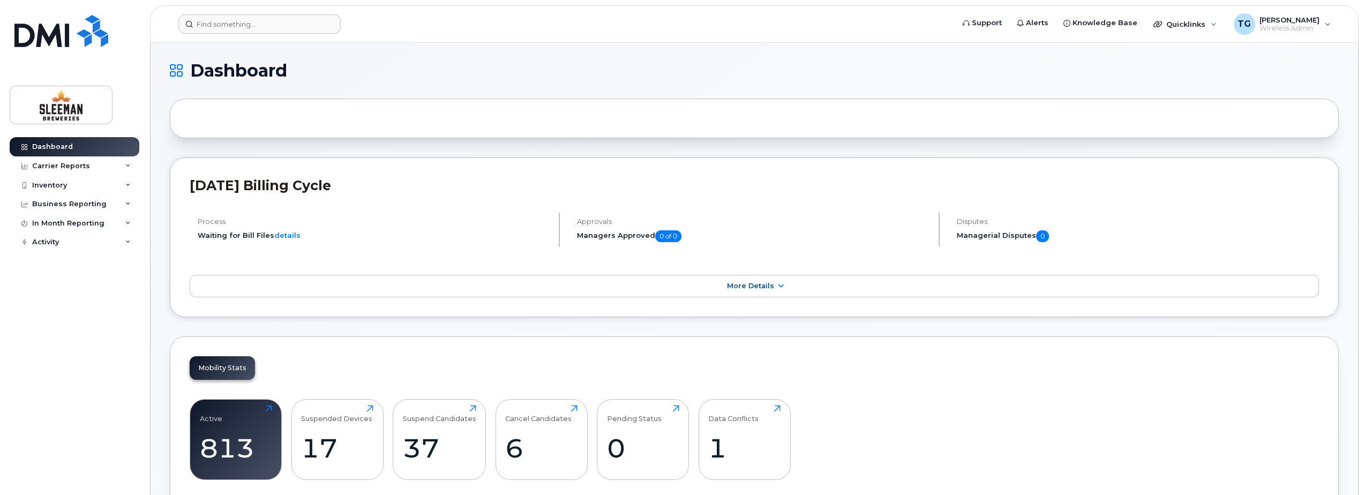 Image resolution: width=1364 pixels, height=495 pixels. What do you see at coordinates (287, 235) in the screenshot?
I see `a: details` at bounding box center [287, 235].